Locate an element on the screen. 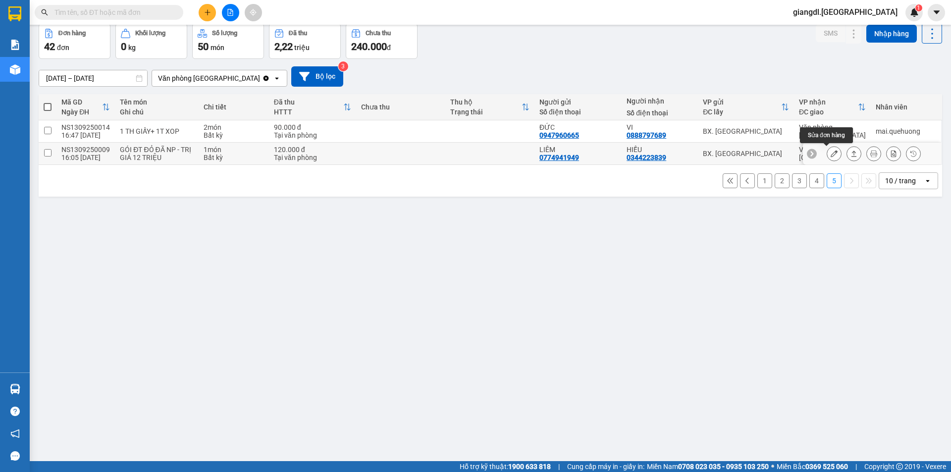 This screenshot has width=951, height=472. div: Ghi chú is located at coordinates (156, 112).